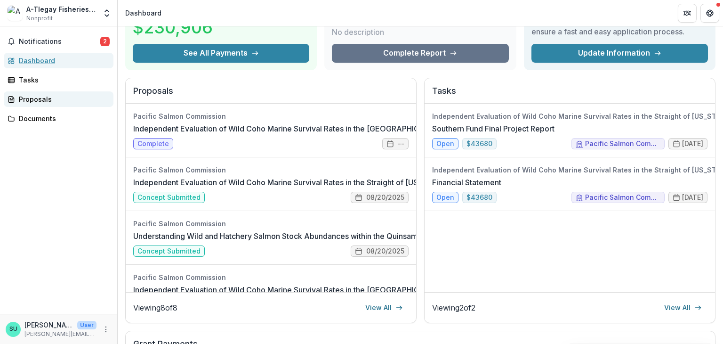 The image size is (723, 344). I want to click on span: Notifications, so click(59, 41).